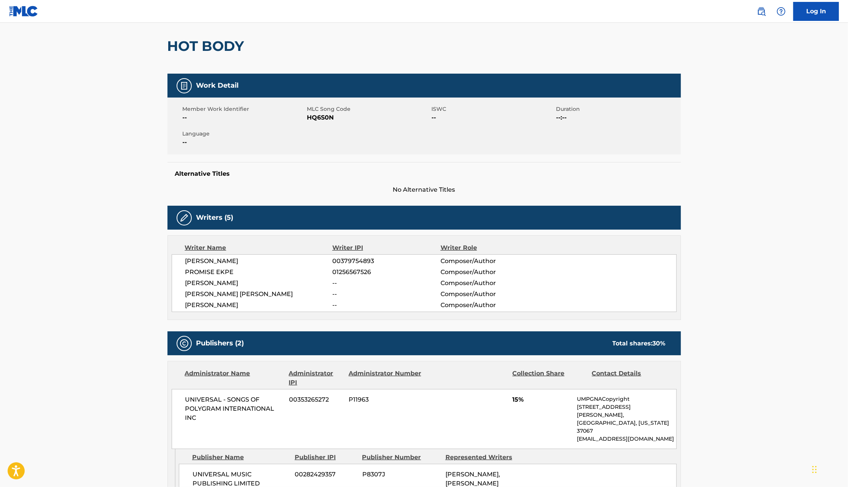 This screenshot has height=487, width=848. What do you see at coordinates (326, 474) in the screenshot?
I see `span: 00282429357` at bounding box center [326, 474].